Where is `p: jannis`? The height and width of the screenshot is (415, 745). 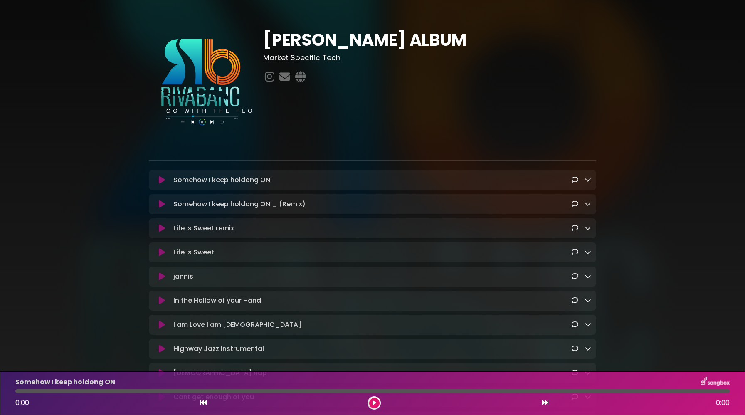
p: jannis is located at coordinates (183, 277).